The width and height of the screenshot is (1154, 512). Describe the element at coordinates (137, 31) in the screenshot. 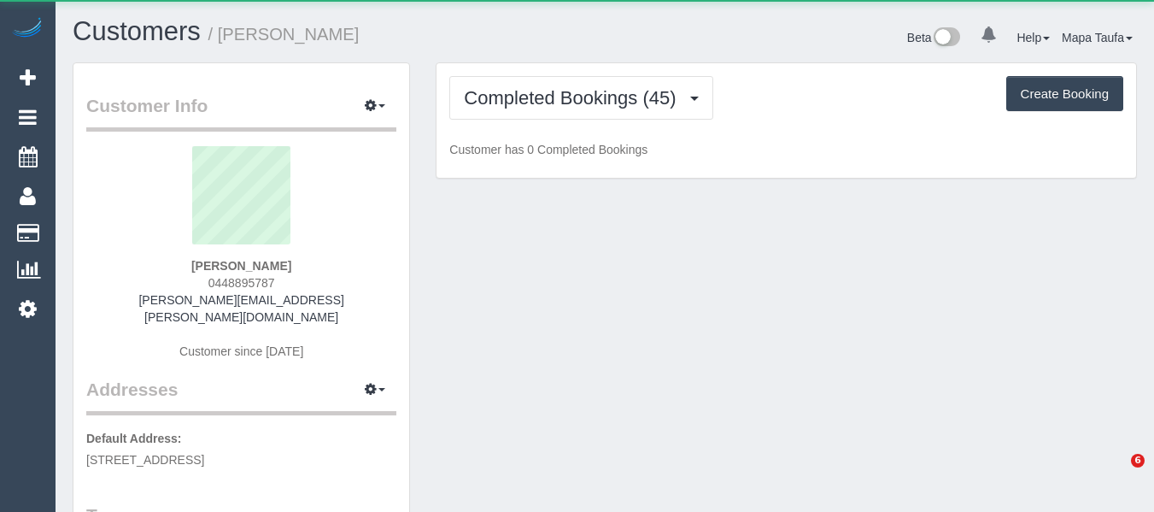

I see `a: Customers` at that location.